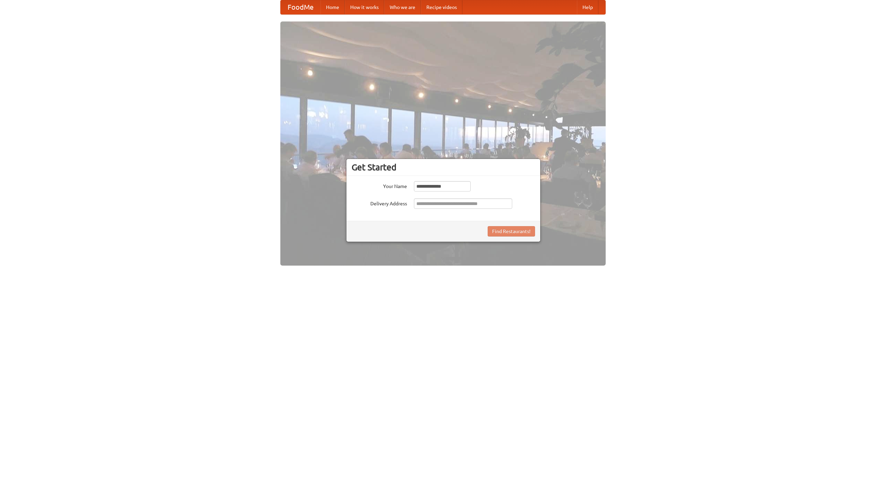  What do you see at coordinates (364, 7) in the screenshot?
I see `a: How it works` at bounding box center [364, 7].